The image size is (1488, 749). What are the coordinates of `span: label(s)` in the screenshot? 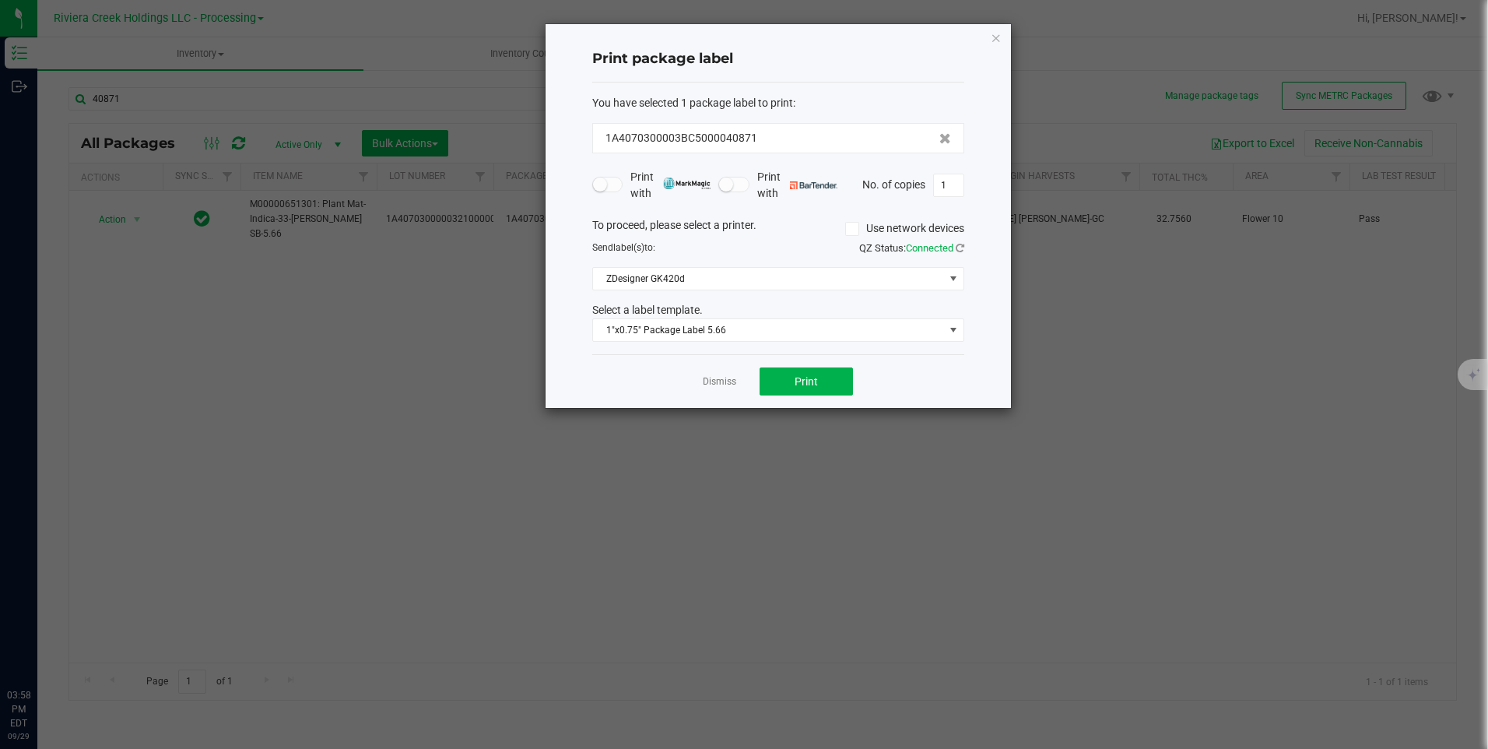 It's located at (629, 248).